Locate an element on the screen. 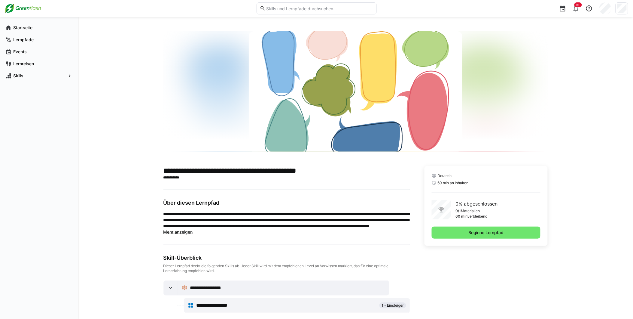 The image size is (633, 319). p: 0/1 is located at coordinates (459, 211).